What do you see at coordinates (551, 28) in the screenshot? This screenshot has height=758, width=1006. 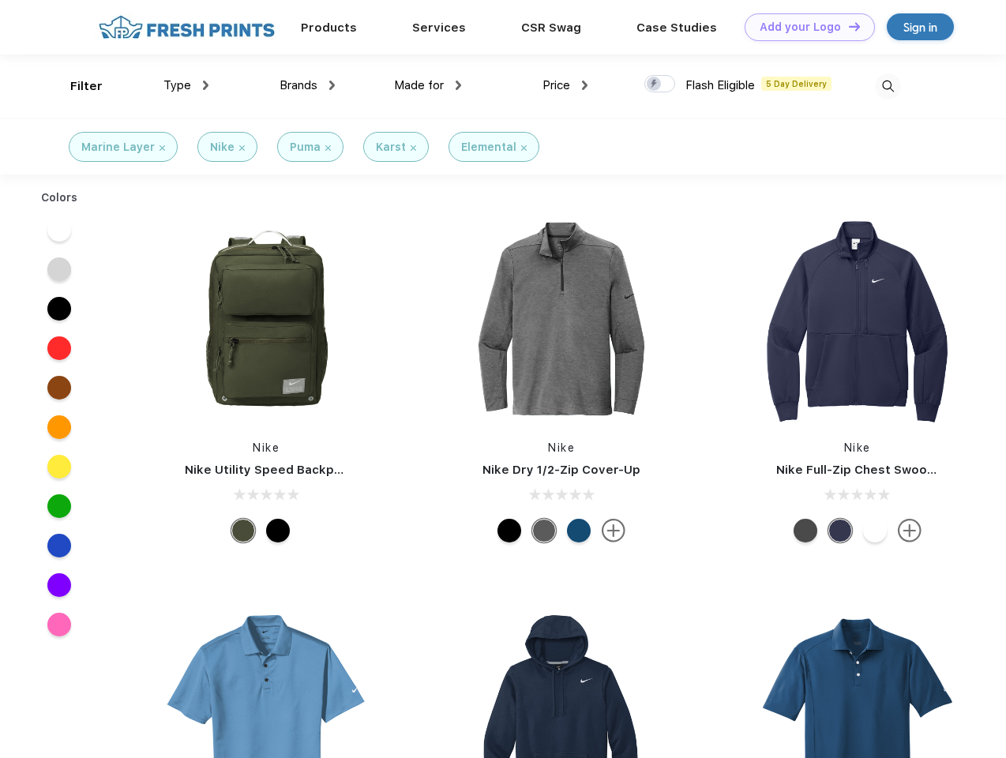 I see `a: CSR Swag` at bounding box center [551, 28].